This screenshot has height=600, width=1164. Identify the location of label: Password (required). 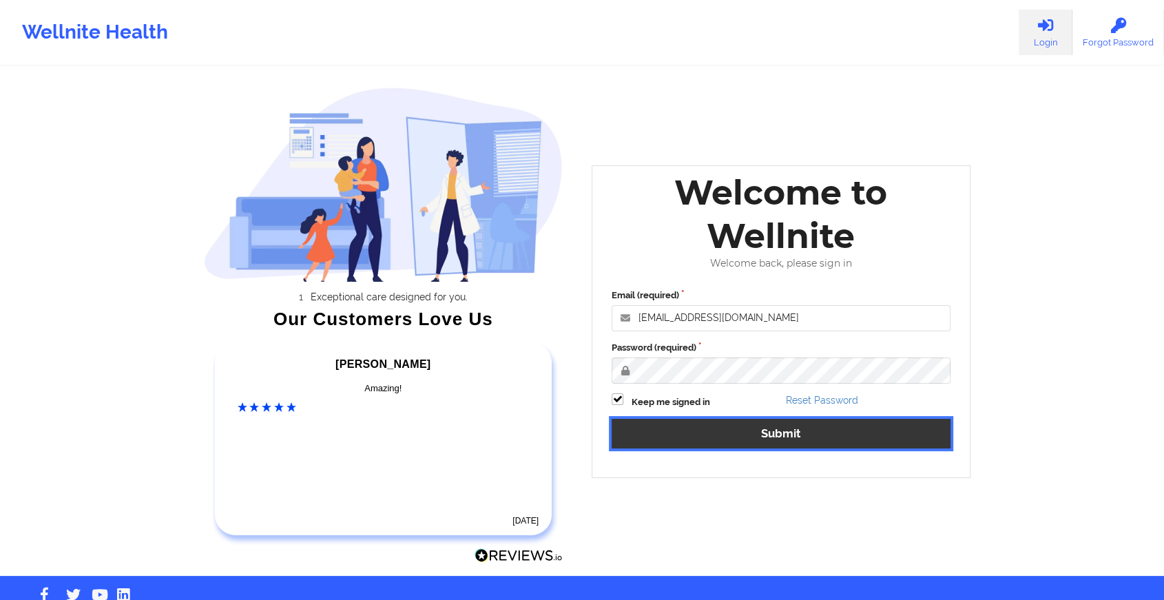
(781, 348).